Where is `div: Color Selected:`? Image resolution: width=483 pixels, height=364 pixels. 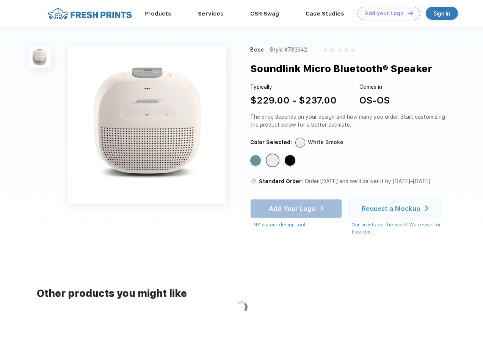
div: Color Selected: is located at coordinates (271, 142).